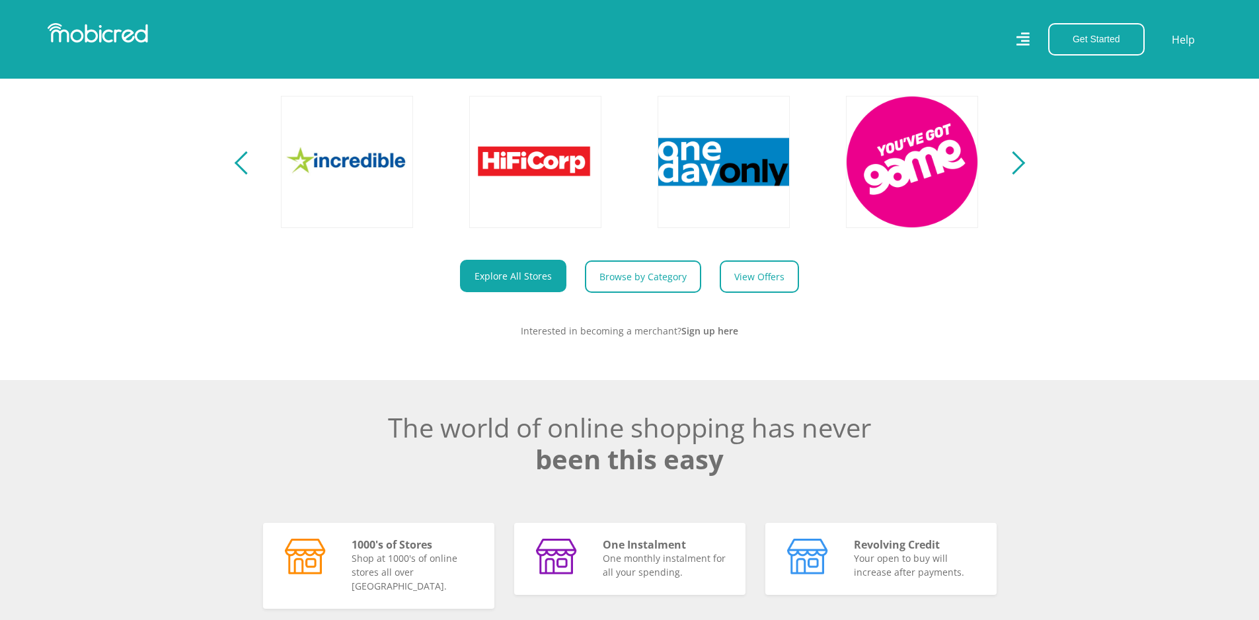 The image size is (1259, 620). Describe the element at coordinates (98, 33) in the screenshot. I see `img: Mobicred` at that location.